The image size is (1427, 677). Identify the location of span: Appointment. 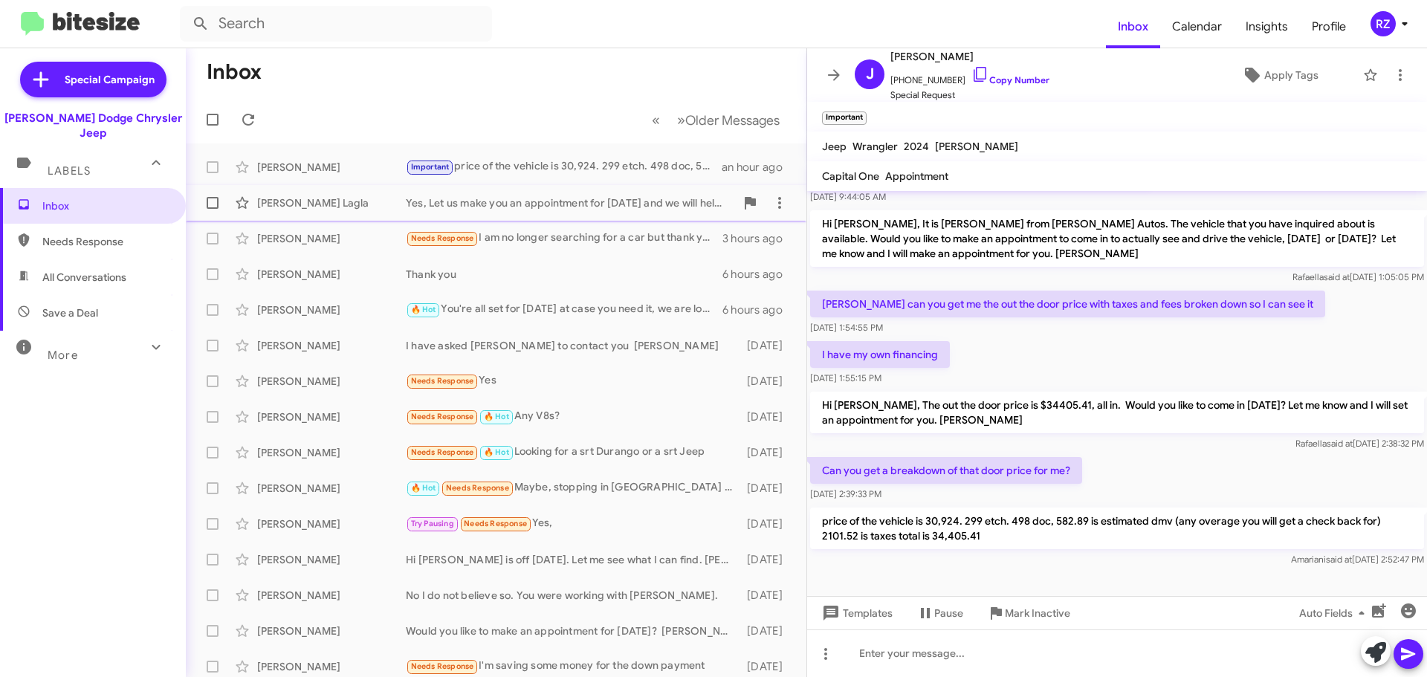
(917, 176).